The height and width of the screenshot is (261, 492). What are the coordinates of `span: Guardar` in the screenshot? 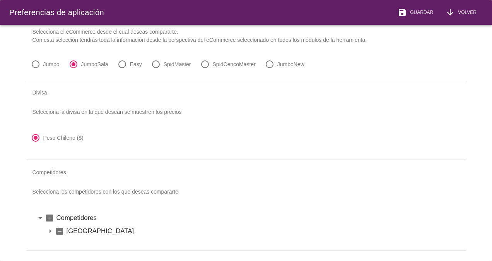 It's located at (420, 12).